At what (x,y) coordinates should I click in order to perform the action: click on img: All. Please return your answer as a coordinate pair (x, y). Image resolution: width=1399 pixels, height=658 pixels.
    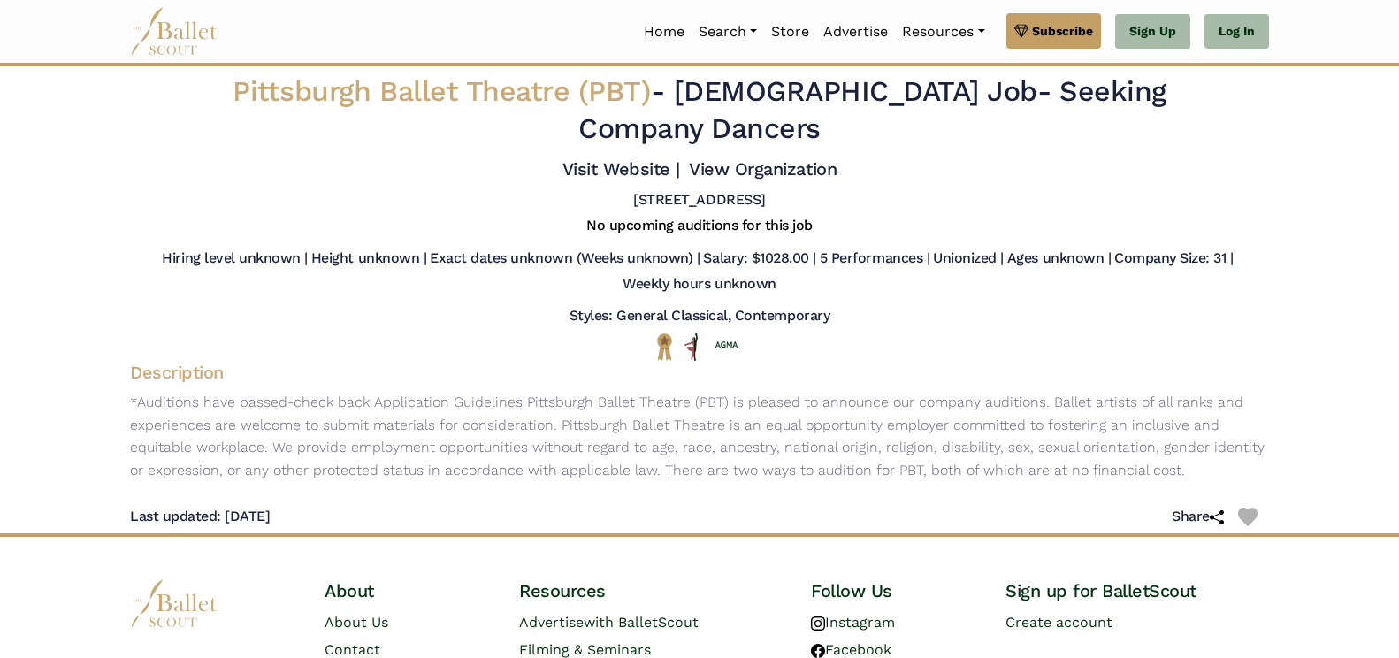
    Looking at the image, I should click on (690, 347).